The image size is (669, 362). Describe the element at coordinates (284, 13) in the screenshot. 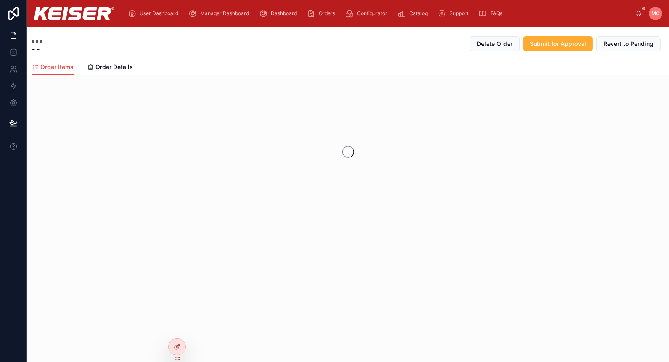

I see `span: Dashboard` at that location.